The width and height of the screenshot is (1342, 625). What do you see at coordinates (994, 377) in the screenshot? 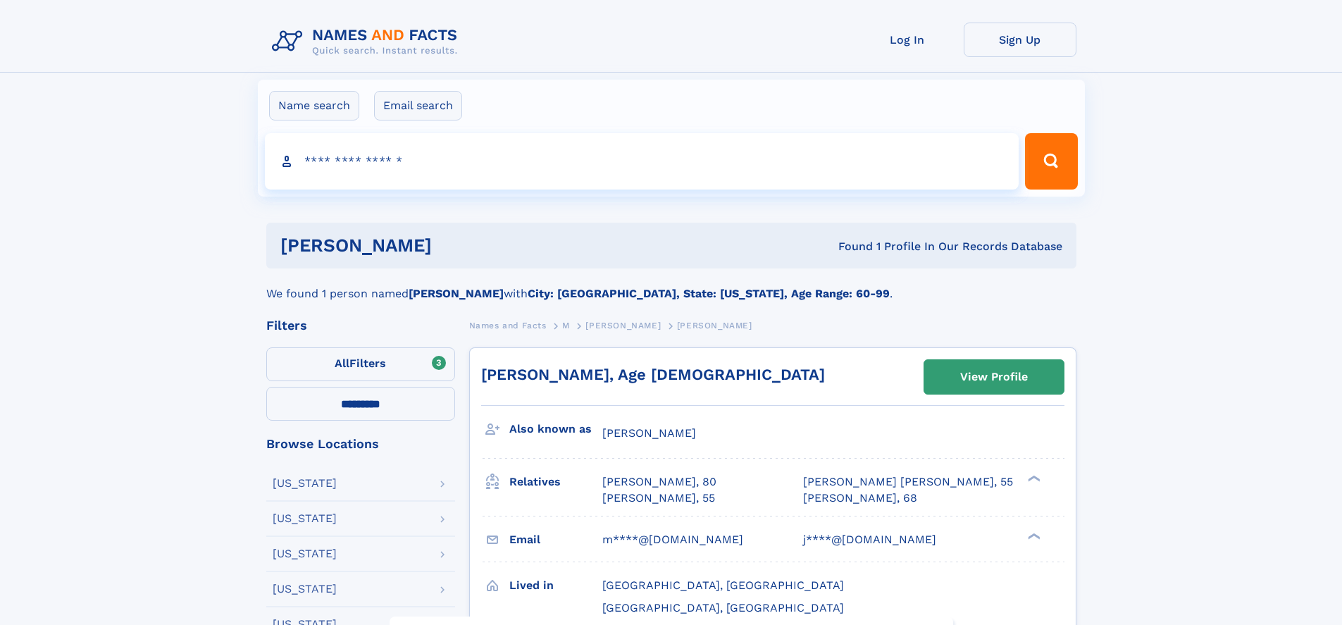
I see `div: View Profile` at bounding box center [994, 377].